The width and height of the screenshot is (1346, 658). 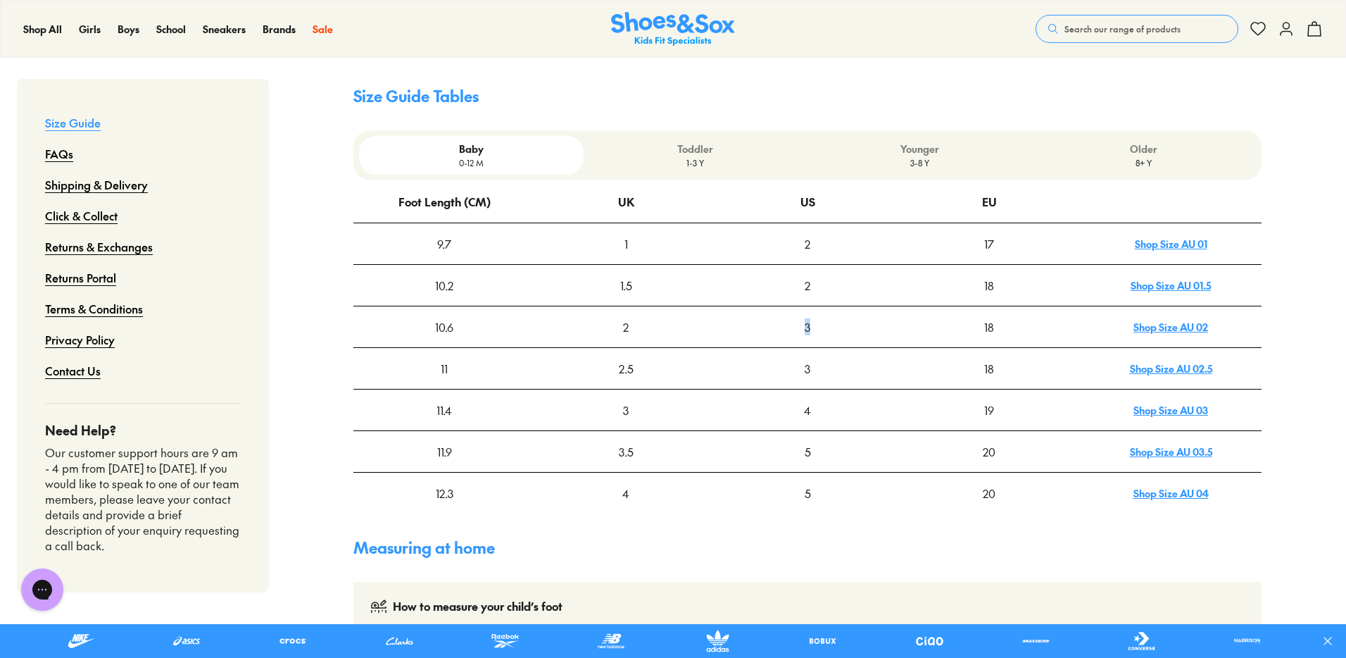 I want to click on button: Search our range of products, so click(x=1137, y=29).